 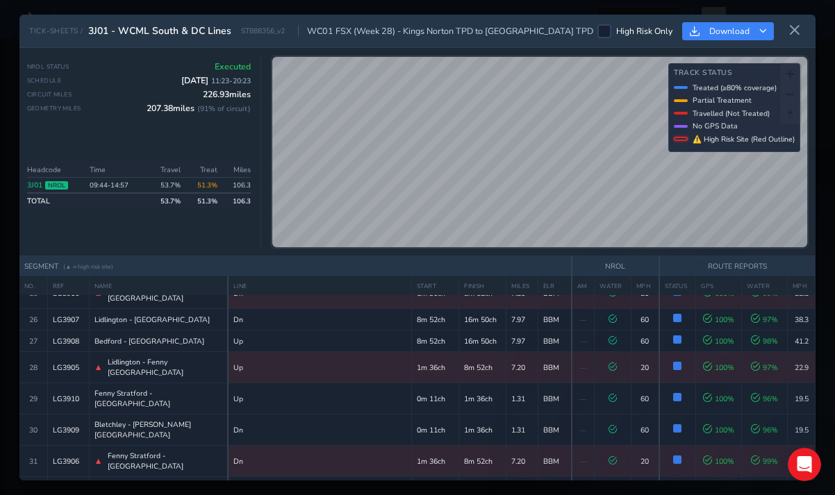 What do you see at coordinates (199, 108) in the screenshot?
I see `span: 207.38 miles` at bounding box center [199, 108].